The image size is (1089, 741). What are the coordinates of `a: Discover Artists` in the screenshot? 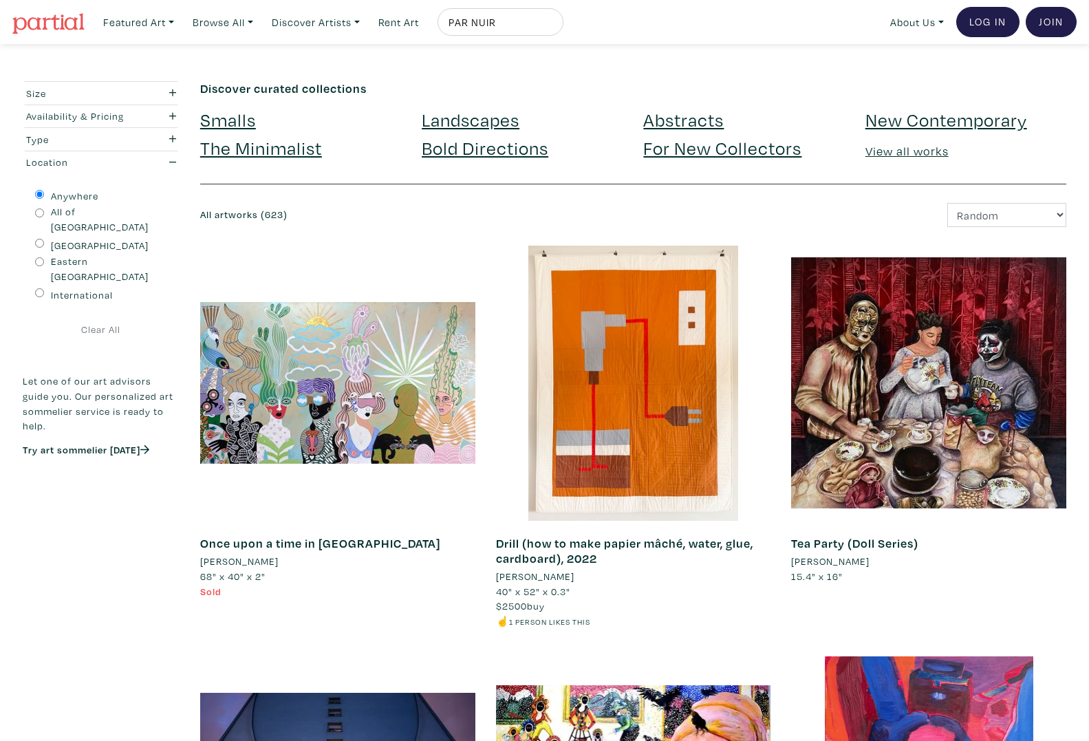 It's located at (316, 22).